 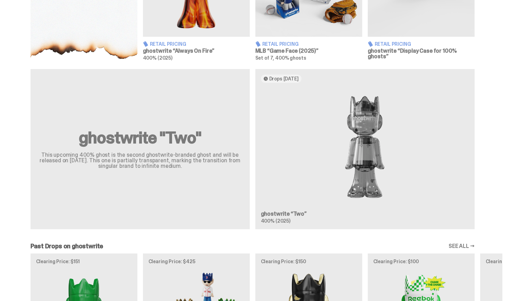 I want to click on img: Two, so click(x=365, y=147).